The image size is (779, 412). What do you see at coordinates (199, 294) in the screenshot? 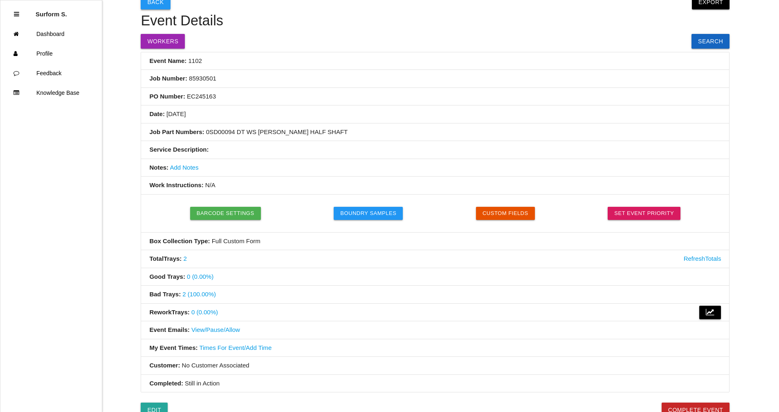
I see `a: 2 (100.00%)` at bounding box center [199, 294].